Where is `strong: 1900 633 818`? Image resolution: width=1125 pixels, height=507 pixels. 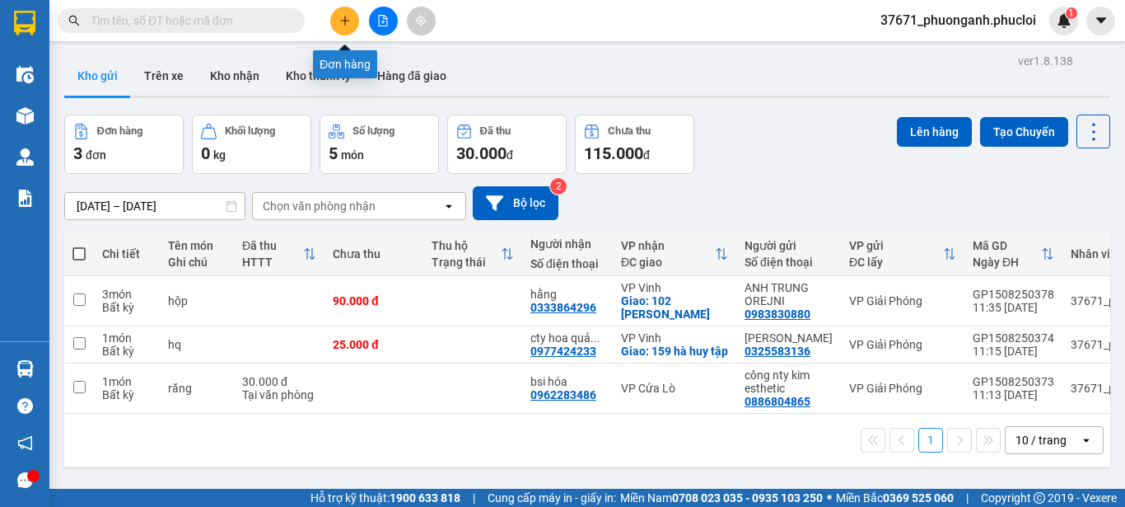 strong: 1900 633 818 is located at coordinates (425, 497).